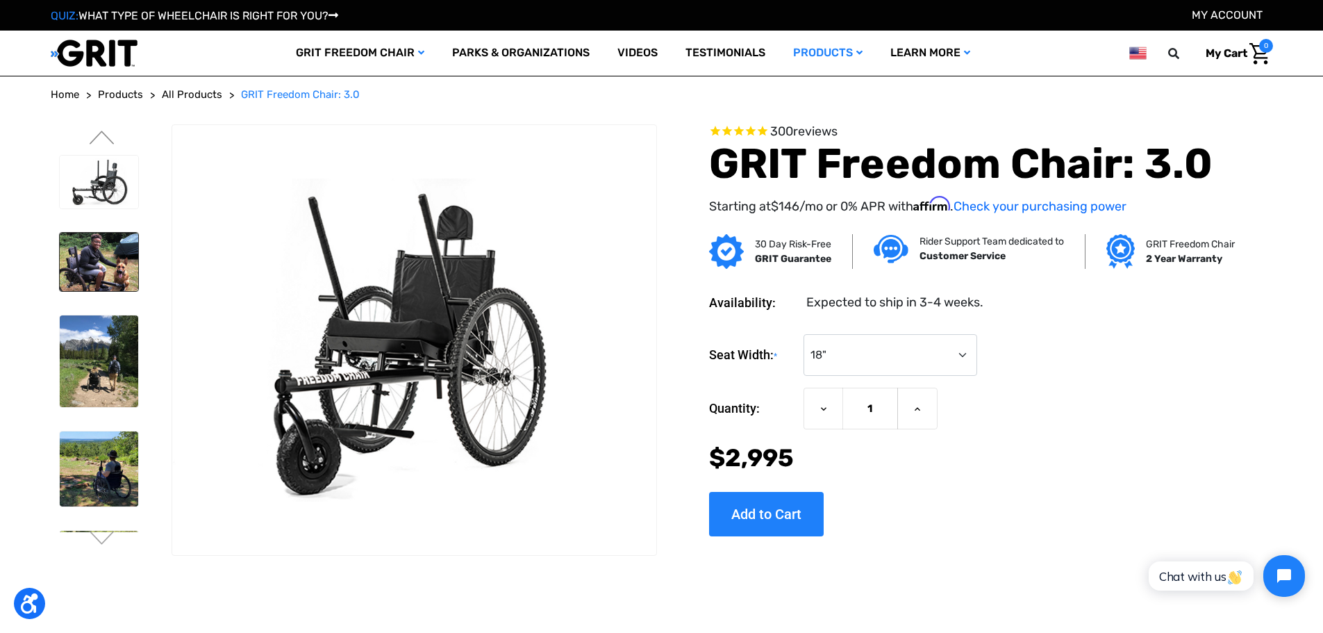  Describe the element at coordinates (970, 132) in the screenshot. I see `span: Rated 4.6 out of 5 stars 300 reviews` at that location.